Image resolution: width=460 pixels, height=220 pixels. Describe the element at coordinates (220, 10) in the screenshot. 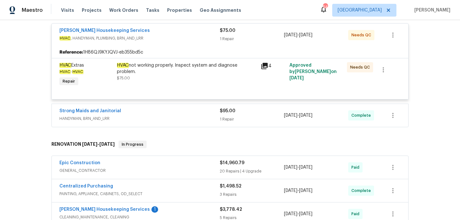

I see `span: Geo Assignments` at that location.